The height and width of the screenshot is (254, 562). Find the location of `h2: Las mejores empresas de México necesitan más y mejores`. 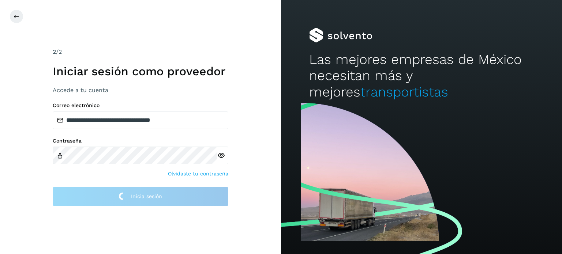

h2: Las mejores empresas de México necesitan más y mejores is located at coordinates (421, 76).